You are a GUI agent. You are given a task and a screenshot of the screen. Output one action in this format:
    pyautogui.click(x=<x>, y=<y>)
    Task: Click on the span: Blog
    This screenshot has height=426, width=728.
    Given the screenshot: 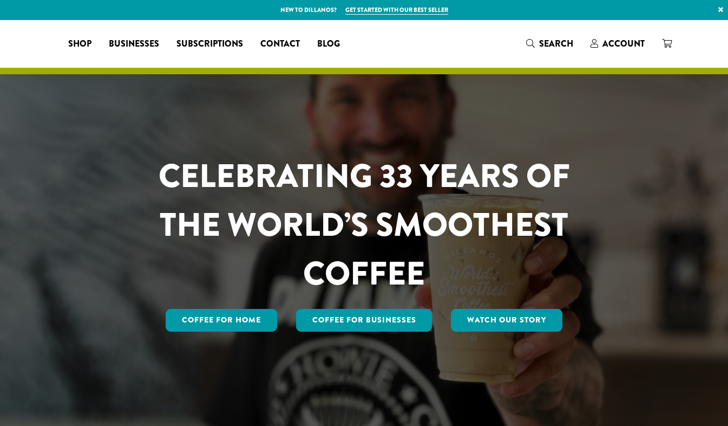 What is the action you would take?
    pyautogui.click(x=329, y=44)
    